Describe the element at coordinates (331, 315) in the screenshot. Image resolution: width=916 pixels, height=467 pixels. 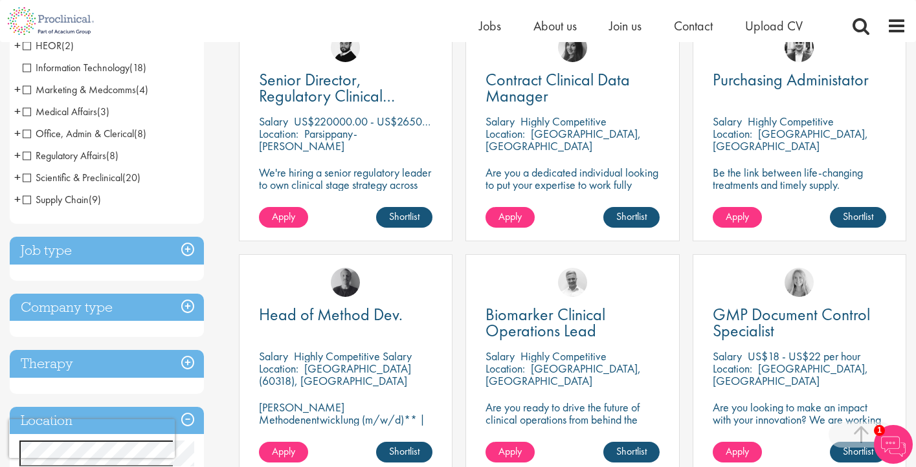
I see `span: Head of Method Dev.` at that location.